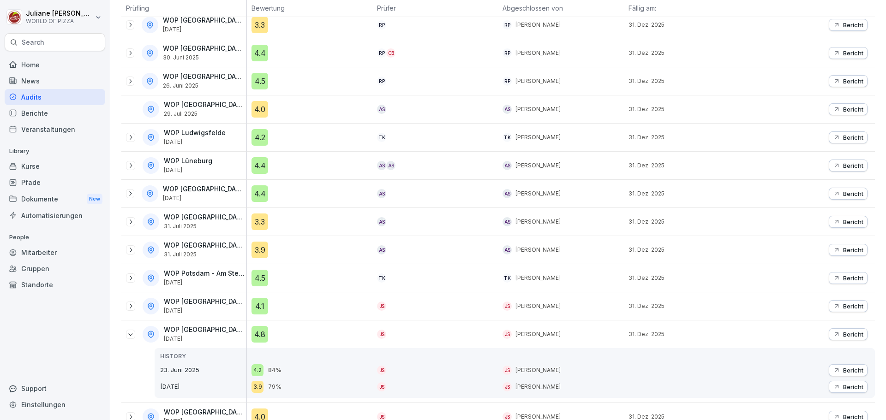 This screenshot has width=886, height=420. Describe the element at coordinates (55, 65) in the screenshot. I see `div: Home` at that location.